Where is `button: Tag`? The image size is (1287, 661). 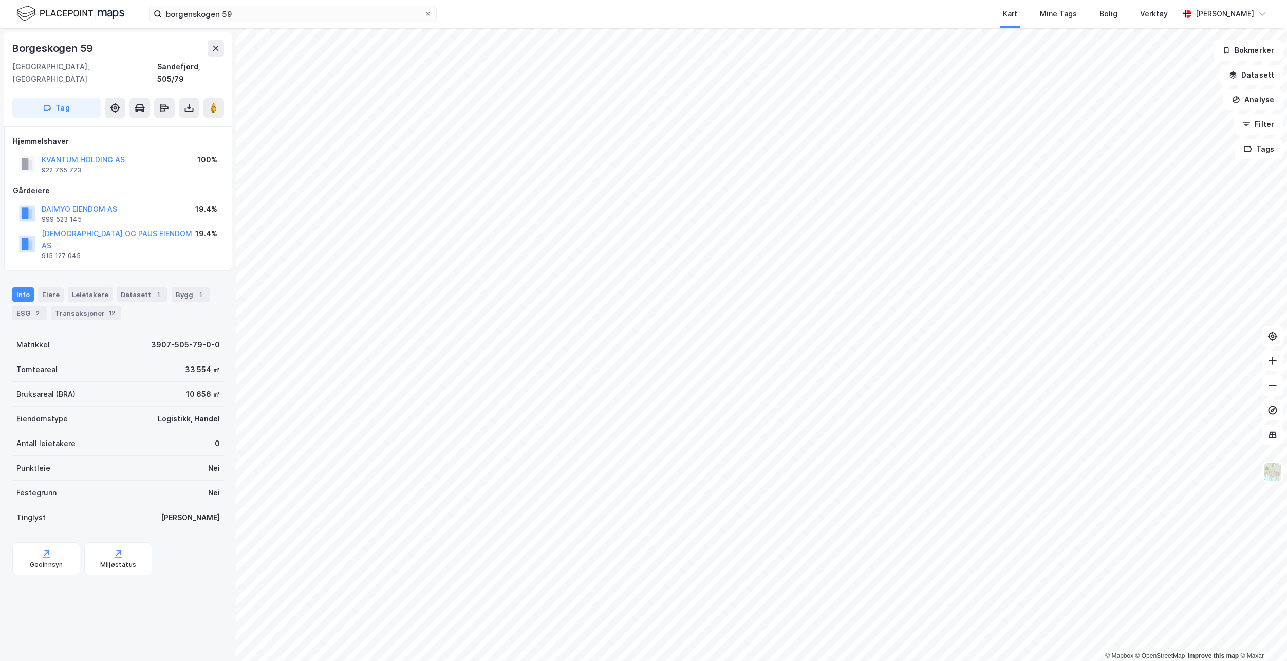 button: Tag is located at coordinates (57, 108).